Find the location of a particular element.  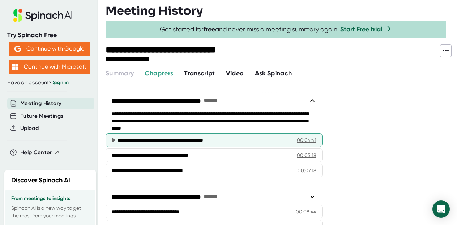

div: 00:07:18 is located at coordinates (307, 171).